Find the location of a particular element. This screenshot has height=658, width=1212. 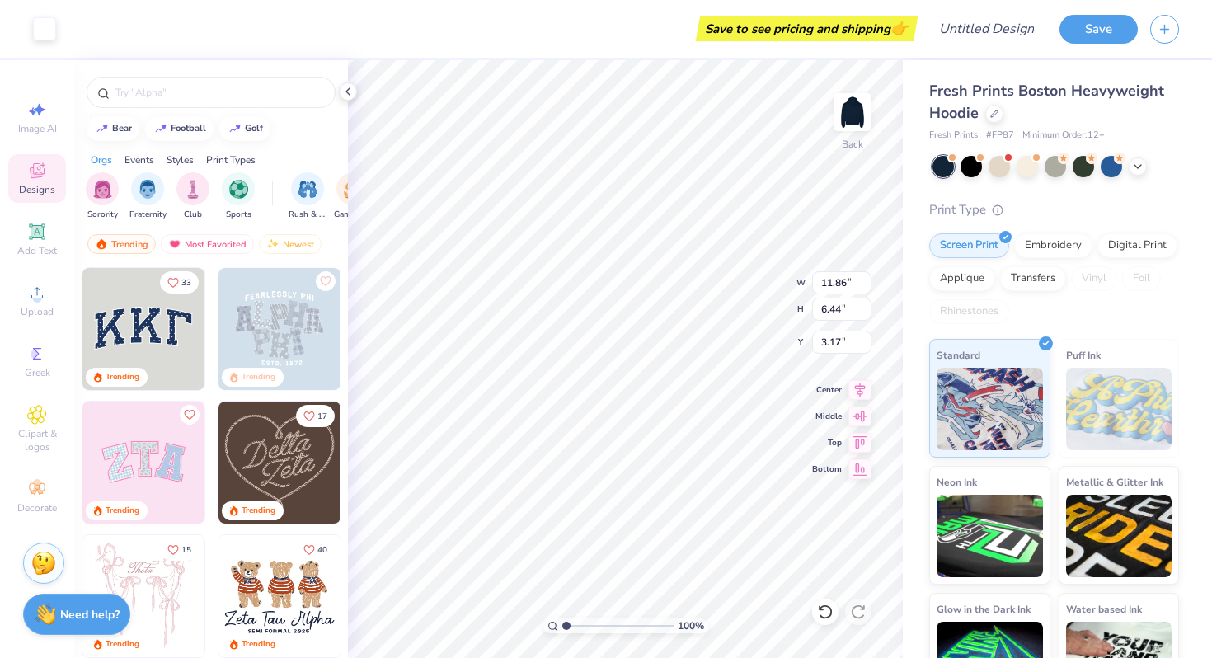

div: filter for Club is located at coordinates (193, 196).